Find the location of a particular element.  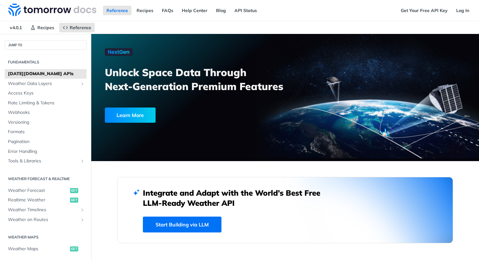

span: Weather Maps is located at coordinates (38, 249).